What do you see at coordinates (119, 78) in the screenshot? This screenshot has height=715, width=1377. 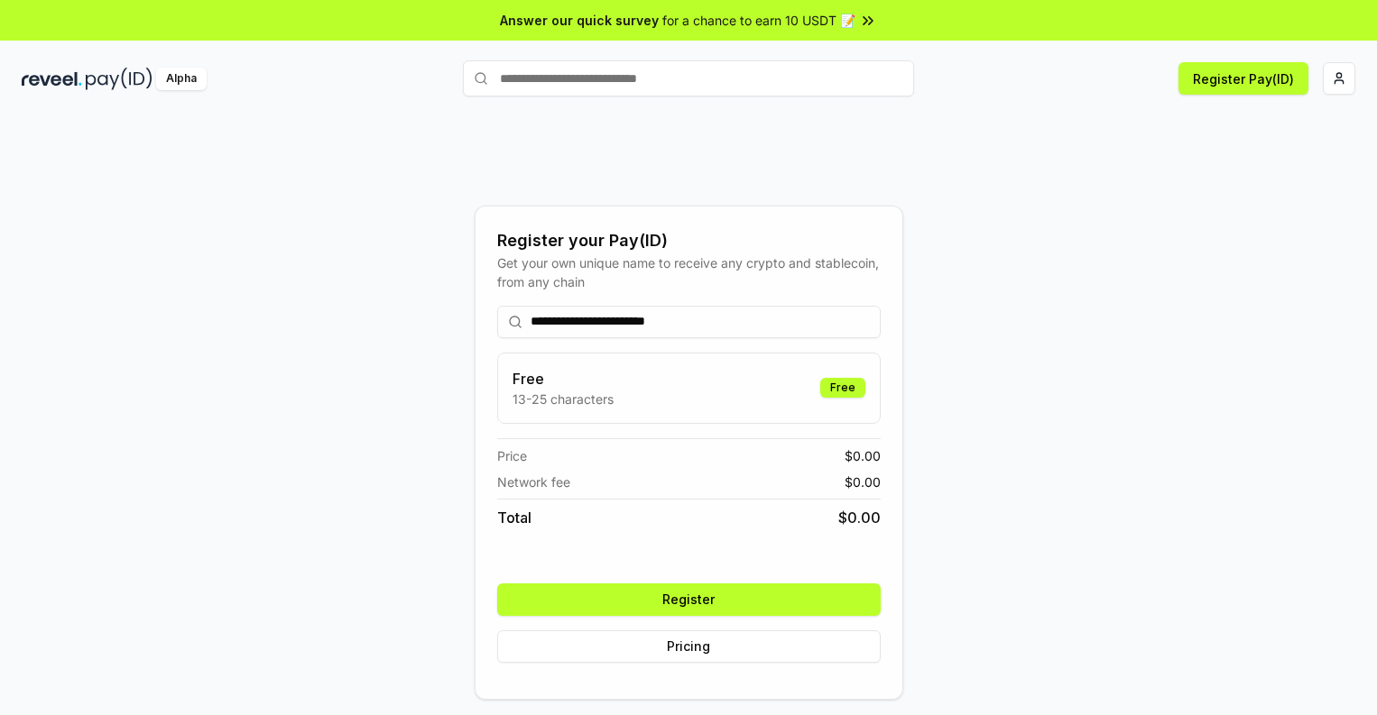 I see `img: pay_id` at bounding box center [119, 78].